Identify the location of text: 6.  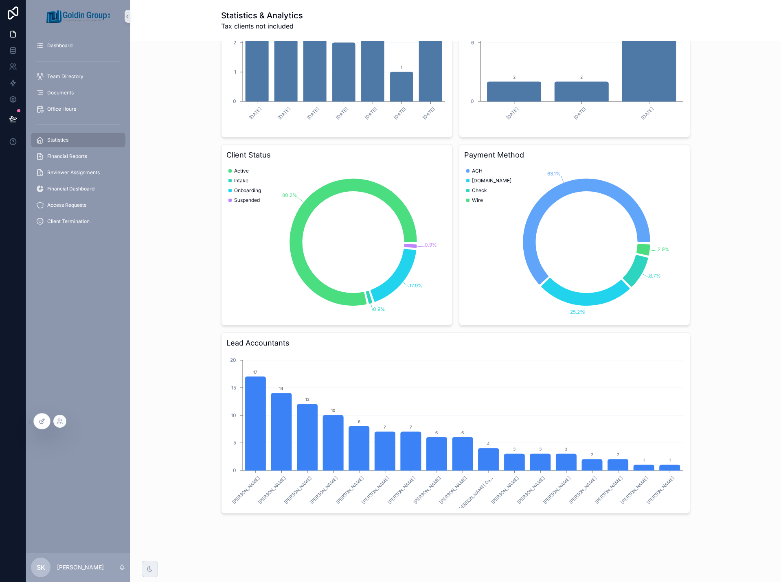
(436, 433).